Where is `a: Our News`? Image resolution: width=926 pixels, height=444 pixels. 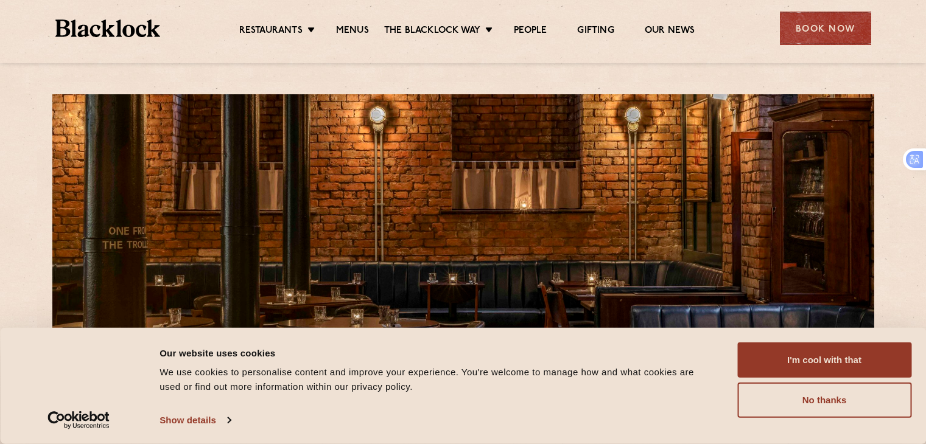
a: Our News is located at coordinates (670, 32).